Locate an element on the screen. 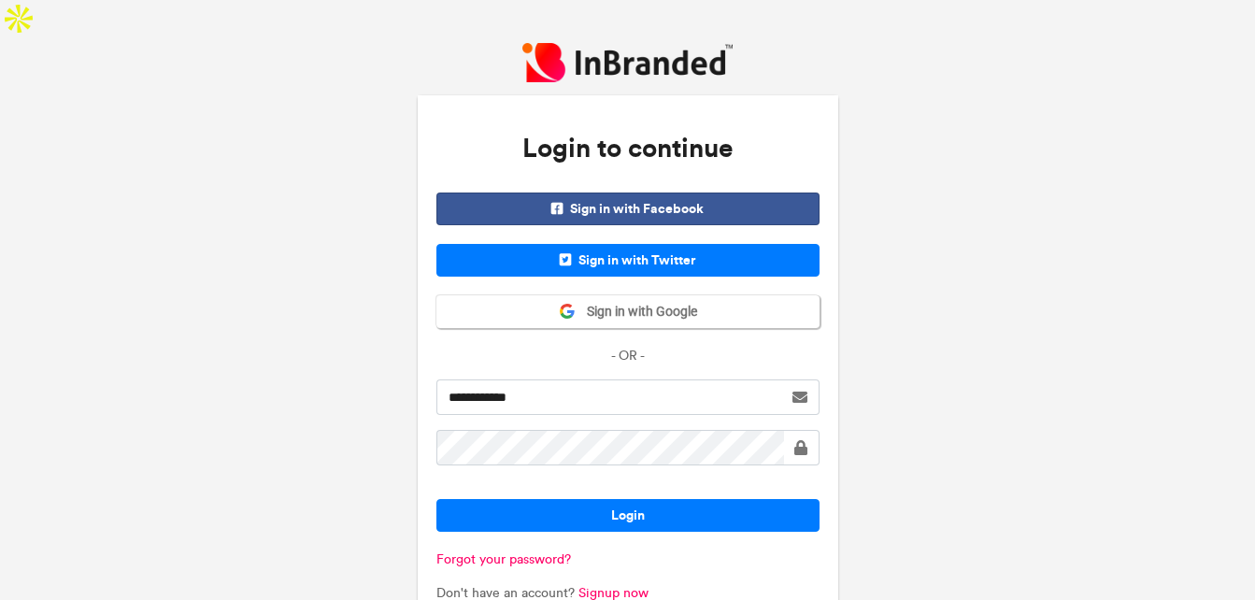 Image resolution: width=1255 pixels, height=600 pixels. h3: Login to continue is located at coordinates (628, 149).